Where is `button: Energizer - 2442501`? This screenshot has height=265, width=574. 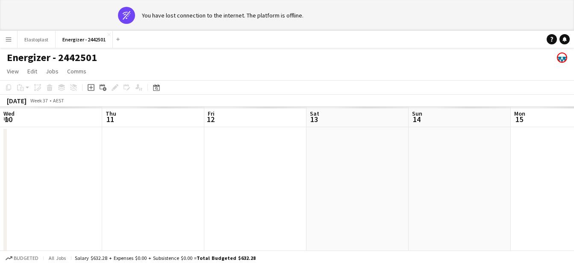 button: Energizer - 2442501 is located at coordinates (84, 39).